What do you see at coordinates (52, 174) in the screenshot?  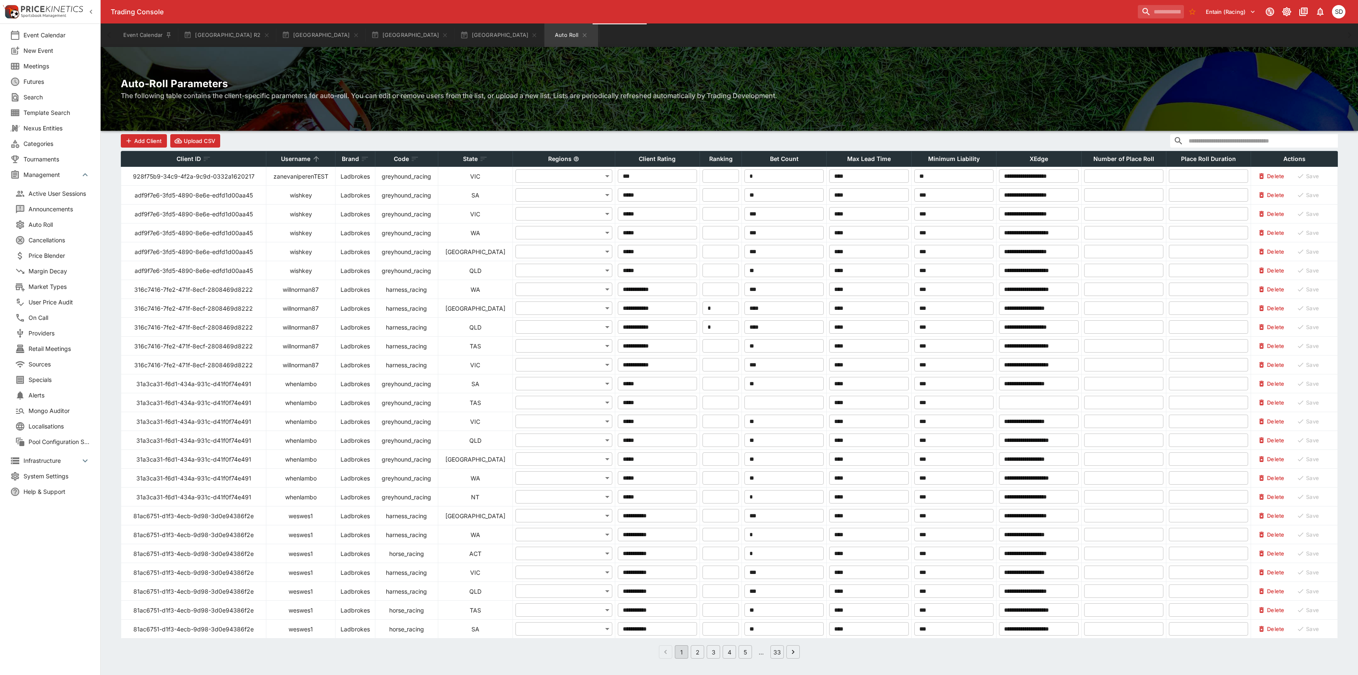 I see `span: Management` at bounding box center [52, 174].